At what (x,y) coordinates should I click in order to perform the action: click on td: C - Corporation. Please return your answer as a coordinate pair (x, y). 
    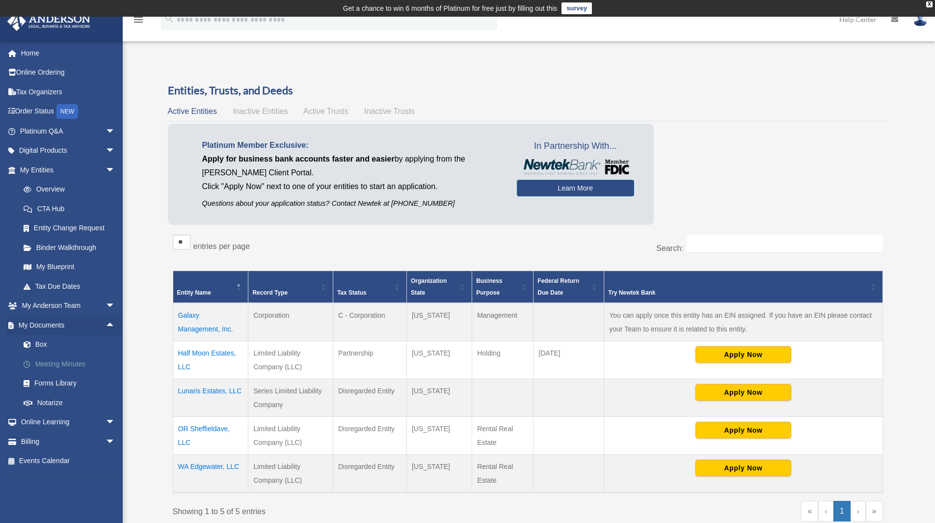
    Looking at the image, I should click on (370, 322).